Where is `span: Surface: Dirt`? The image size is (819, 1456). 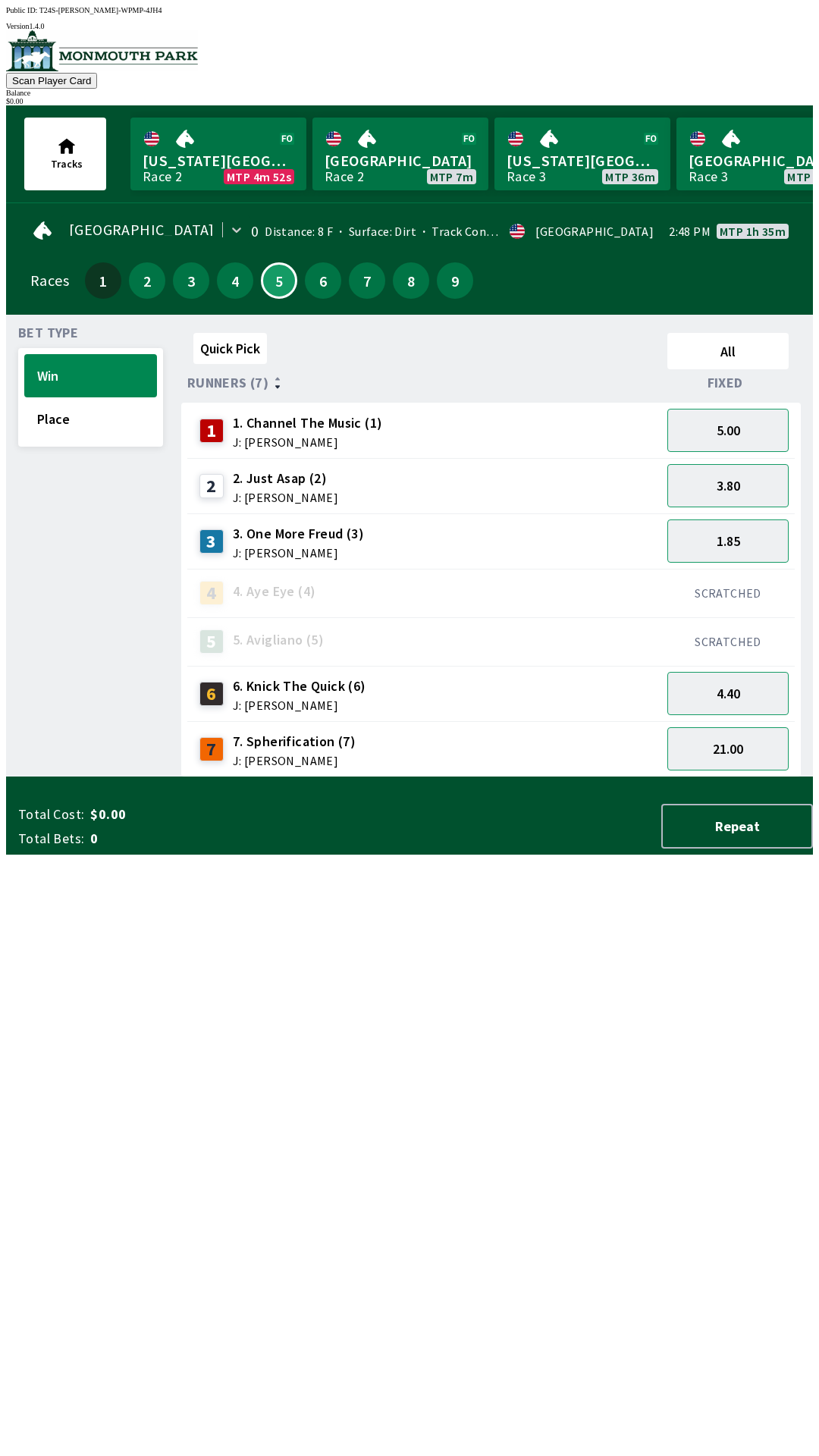
span: Surface: Dirt is located at coordinates (375, 231).